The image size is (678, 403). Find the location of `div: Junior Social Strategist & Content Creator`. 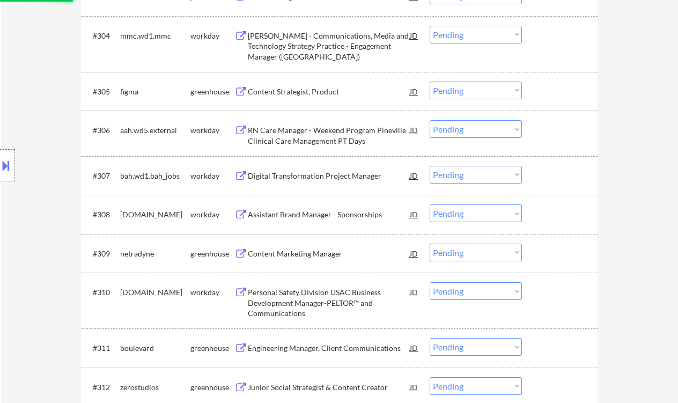

div: Junior Social Strategist & Content Creator is located at coordinates (329, 387).